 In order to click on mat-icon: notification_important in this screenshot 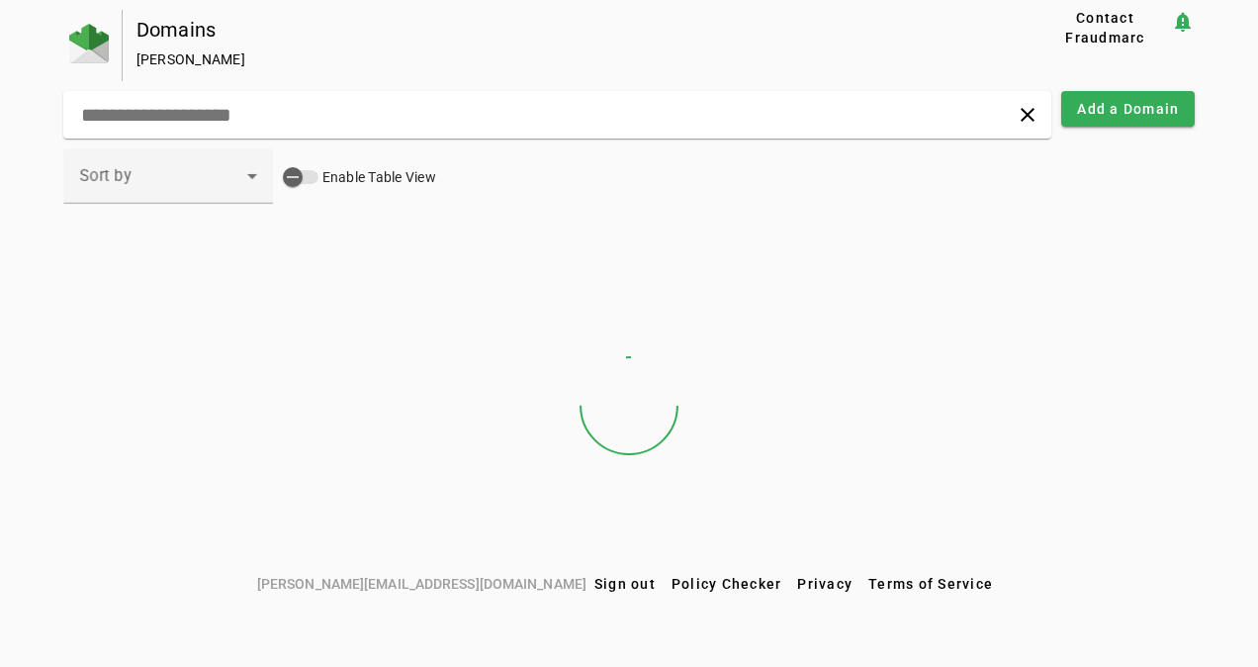, I will do `click(1183, 22)`.